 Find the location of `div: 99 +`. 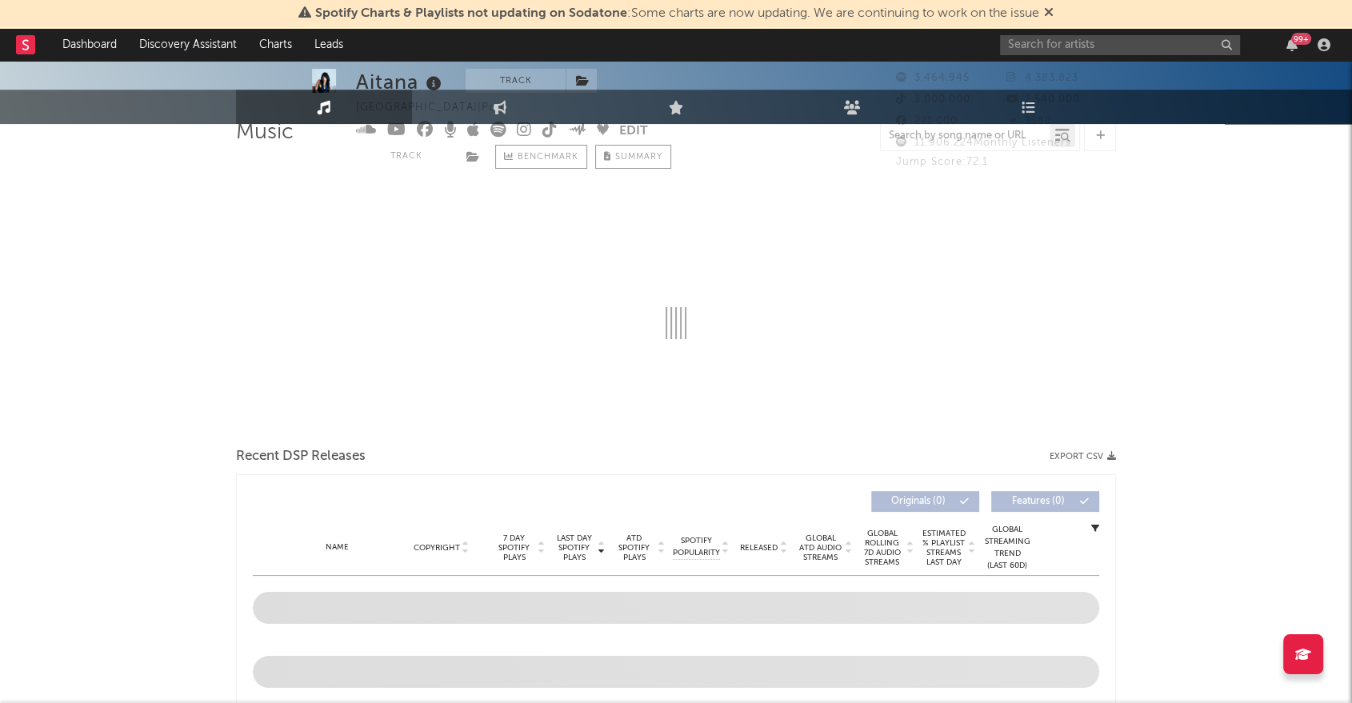

div: 99 + is located at coordinates (1301, 38).